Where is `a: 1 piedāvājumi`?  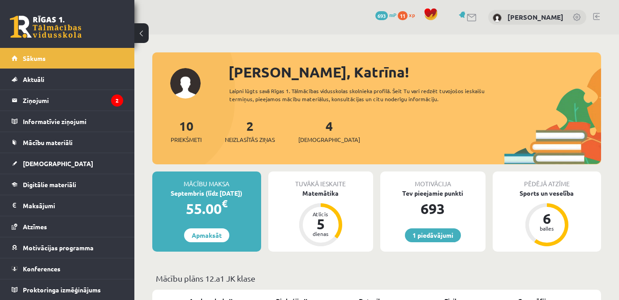 a: 1 piedāvājumi is located at coordinates (433, 235).